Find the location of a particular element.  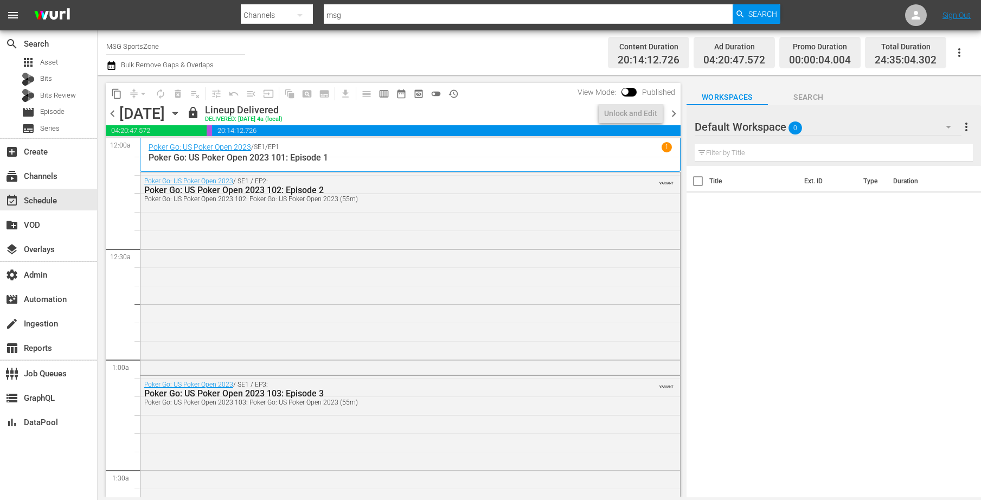

div: Promo Duration is located at coordinates (820, 47).